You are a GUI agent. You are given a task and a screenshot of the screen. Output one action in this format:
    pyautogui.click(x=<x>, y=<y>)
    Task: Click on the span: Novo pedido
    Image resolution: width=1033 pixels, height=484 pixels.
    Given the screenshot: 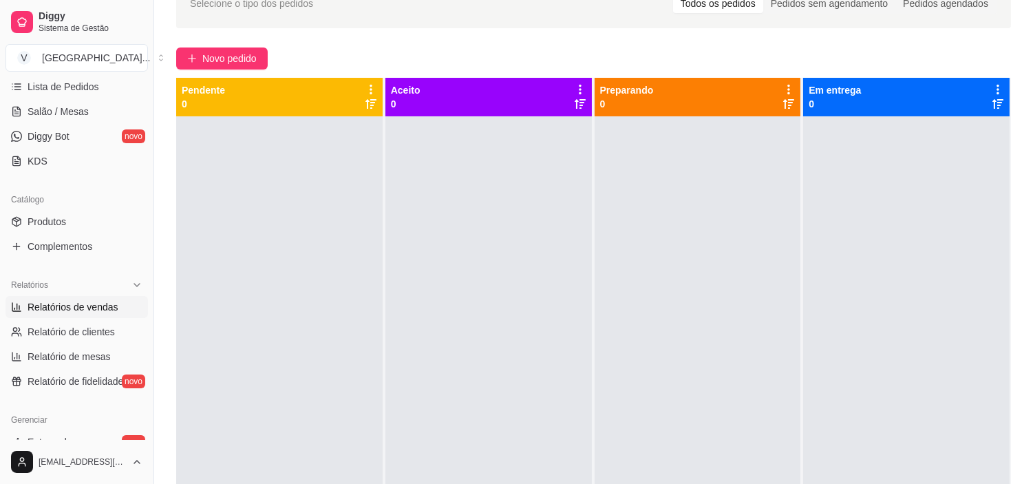 What is the action you would take?
    pyautogui.click(x=229, y=58)
    